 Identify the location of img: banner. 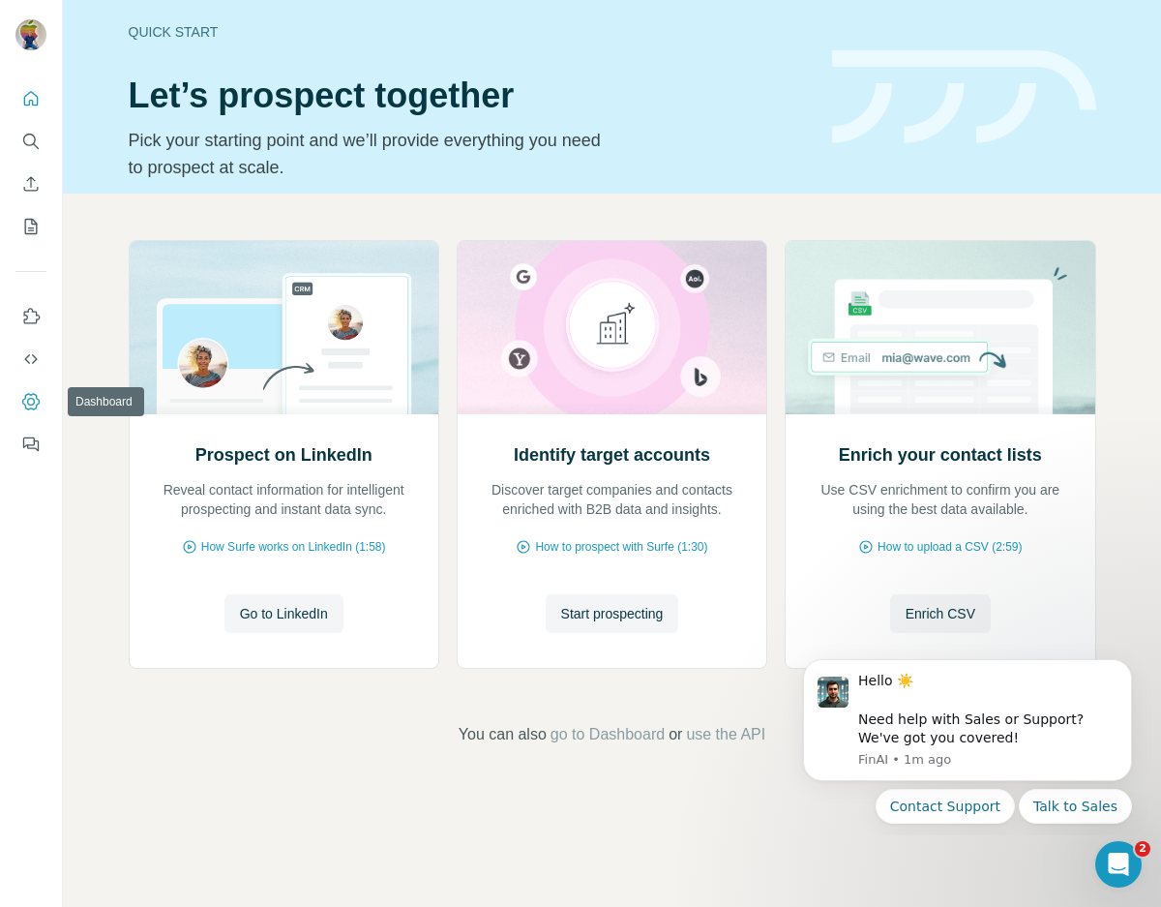
(964, 97).